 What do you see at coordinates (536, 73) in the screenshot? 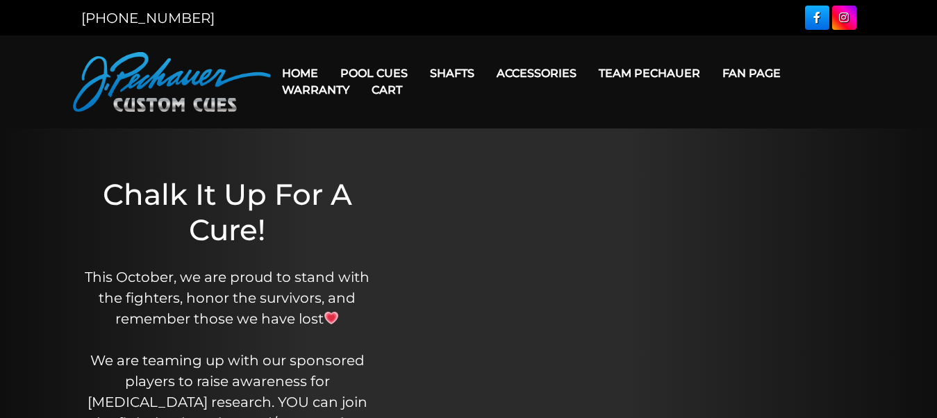
I see `a: Accessories` at bounding box center [536, 73].